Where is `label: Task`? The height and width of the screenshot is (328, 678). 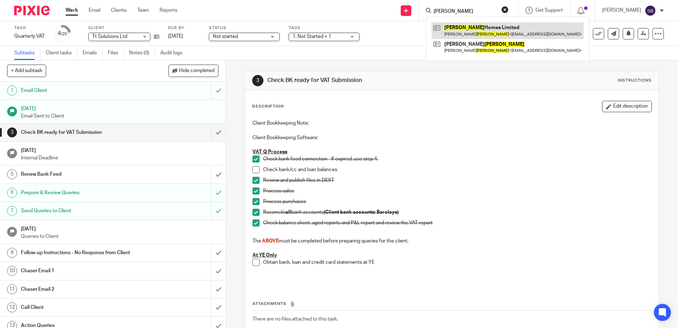 label: Task is located at coordinates (29, 28).